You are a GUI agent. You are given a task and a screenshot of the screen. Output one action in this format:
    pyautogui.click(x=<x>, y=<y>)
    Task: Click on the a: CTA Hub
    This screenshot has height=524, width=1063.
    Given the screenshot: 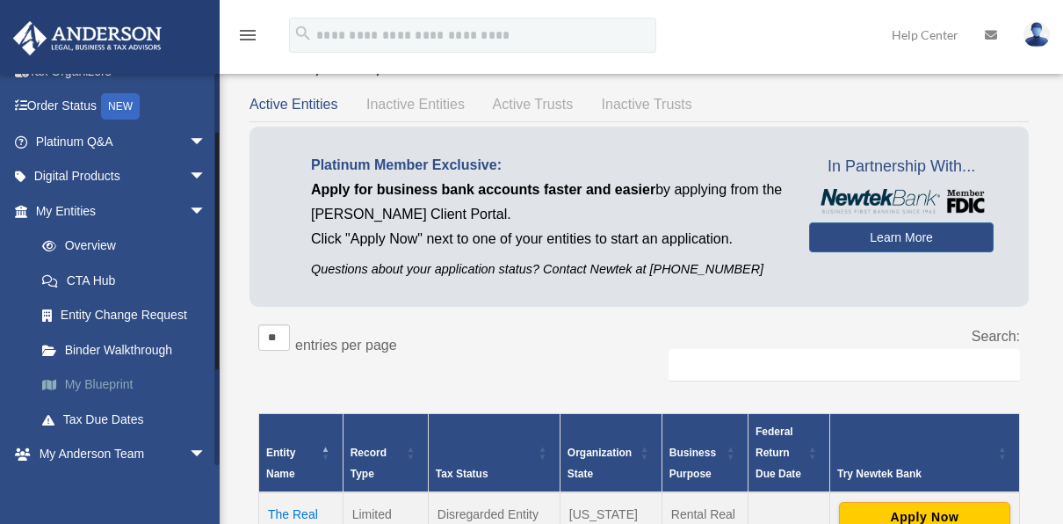 What is the action you would take?
    pyautogui.click(x=128, y=280)
    